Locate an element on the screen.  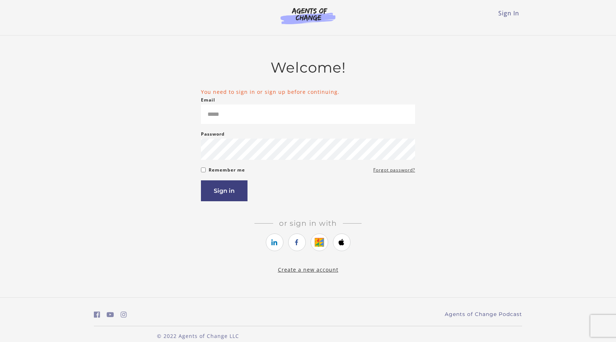
a: https://www.instagram.com/agentsofchangeprep/ (Open in a new window) is located at coordinates (124, 315).